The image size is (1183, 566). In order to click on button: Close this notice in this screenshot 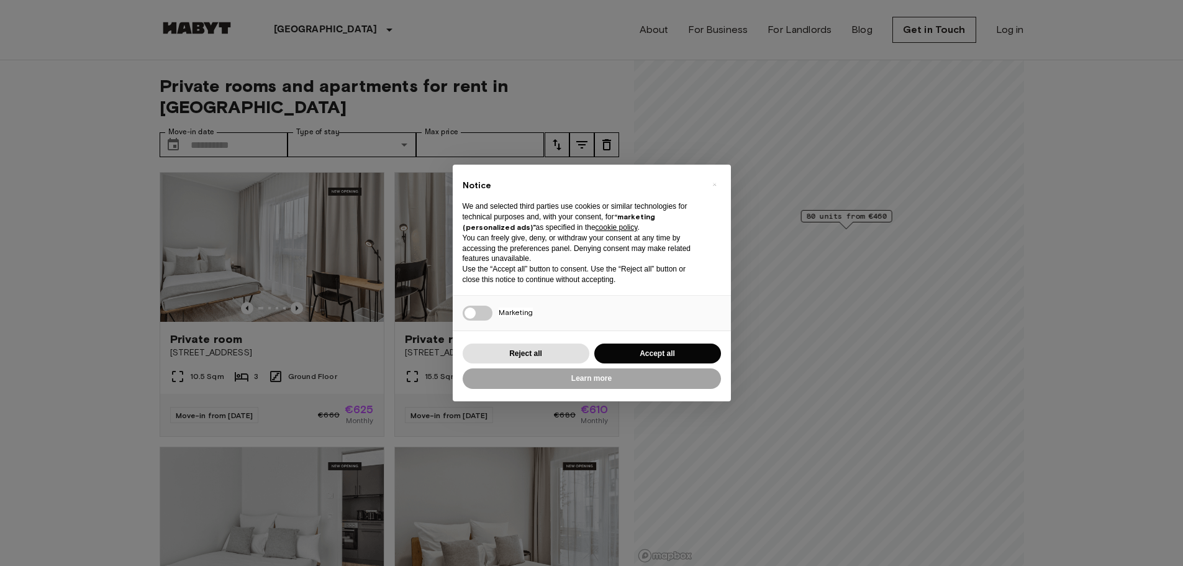, I will do `click(715, 184)`.